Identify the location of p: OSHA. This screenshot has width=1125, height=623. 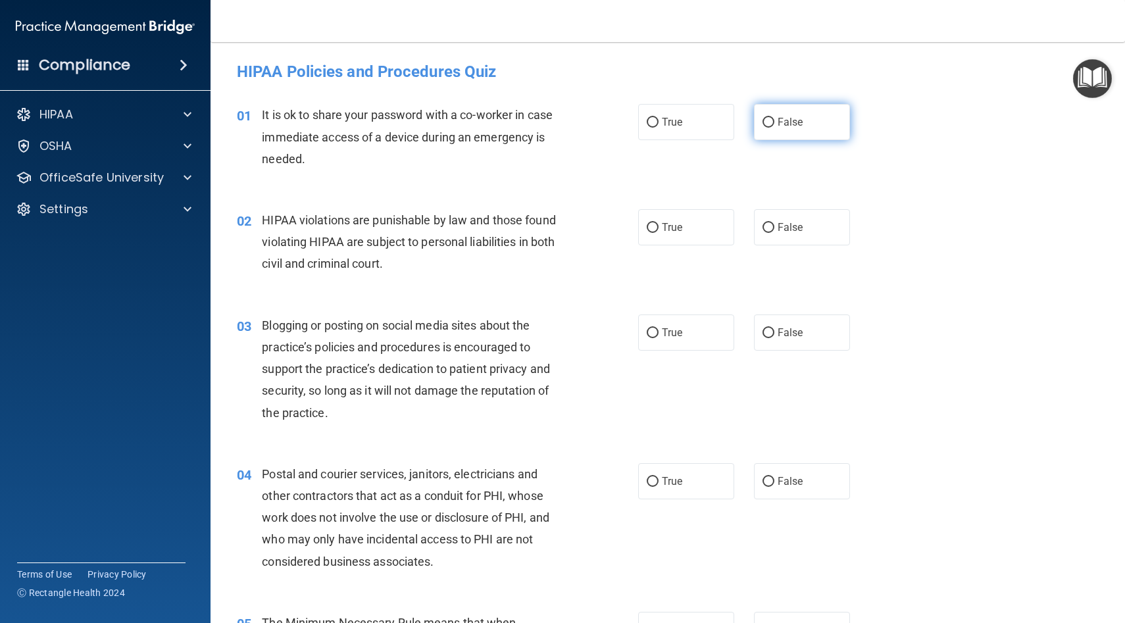
(56, 146).